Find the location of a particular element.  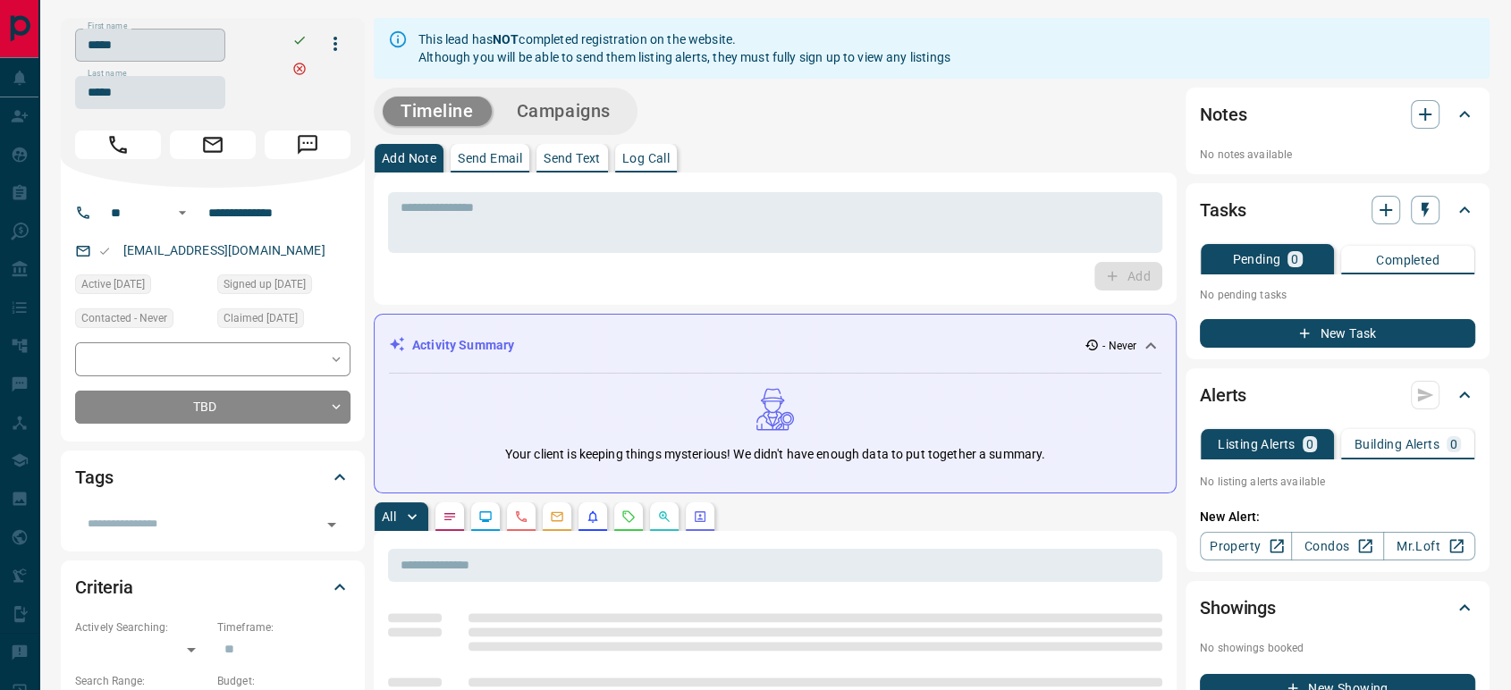

p: No listing alerts available is located at coordinates (1338, 482).